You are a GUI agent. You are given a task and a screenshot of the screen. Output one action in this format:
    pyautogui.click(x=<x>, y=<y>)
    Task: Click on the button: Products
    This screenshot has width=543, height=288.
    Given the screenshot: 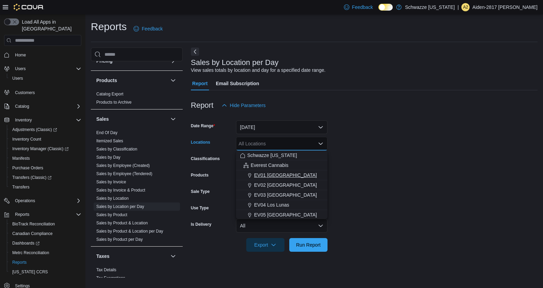 What is the action you would take?
    pyautogui.click(x=132, y=80)
    